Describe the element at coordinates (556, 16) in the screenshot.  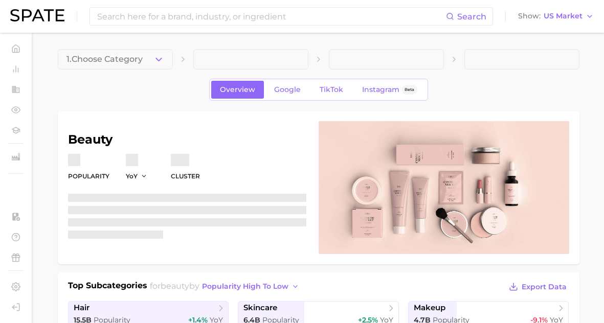
I see `button: ShowUS Market` at that location.